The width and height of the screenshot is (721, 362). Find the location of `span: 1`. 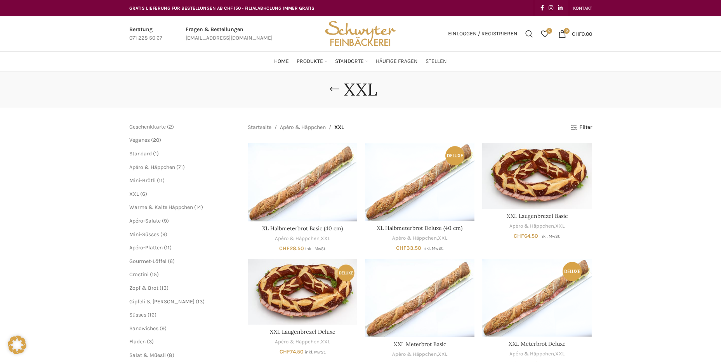

span: 1 is located at coordinates (156, 153).